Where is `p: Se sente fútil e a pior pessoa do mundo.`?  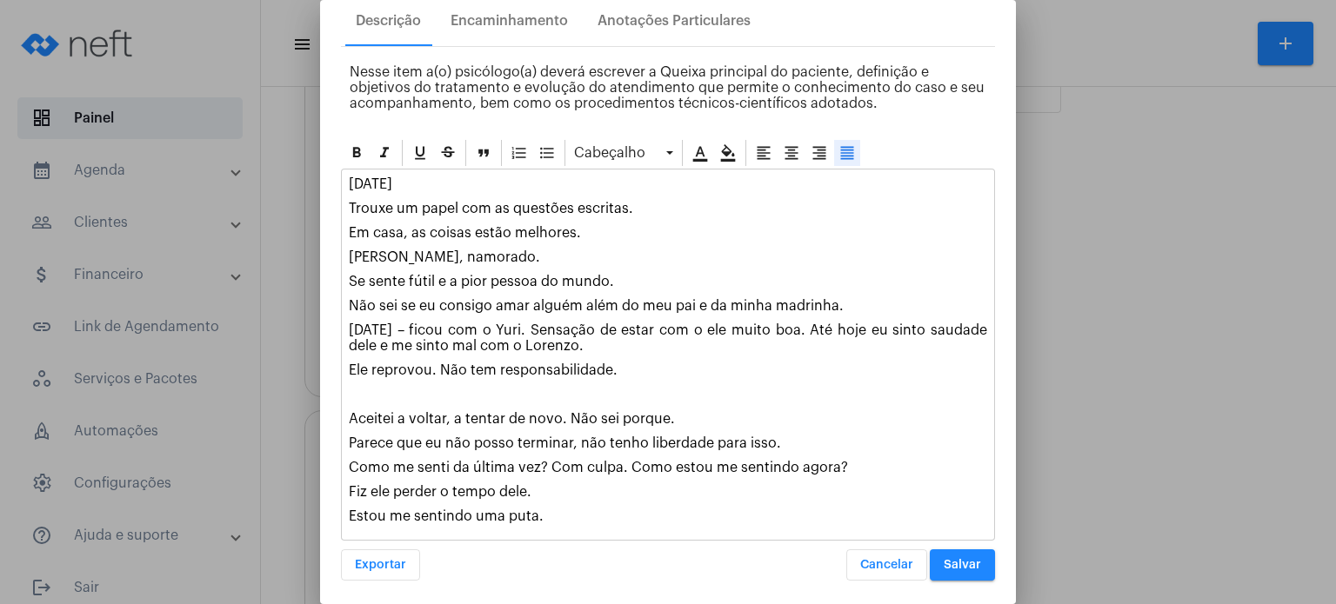 p: Se sente fútil e a pior pessoa do mundo. is located at coordinates (668, 282).